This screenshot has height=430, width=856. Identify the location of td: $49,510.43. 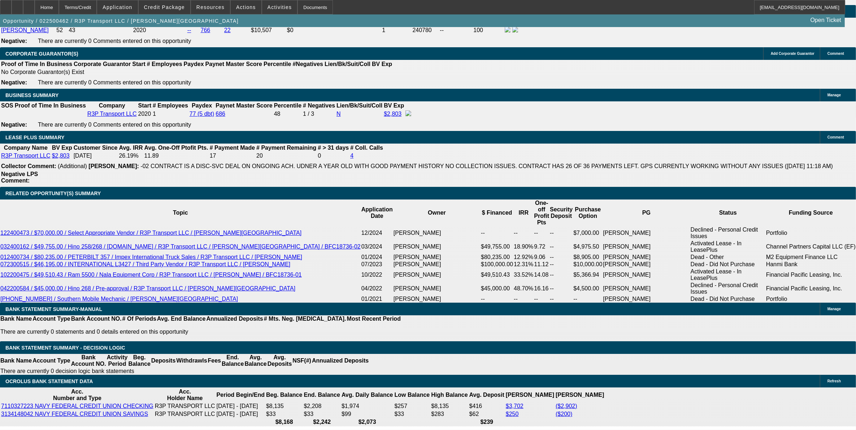
(497, 275).